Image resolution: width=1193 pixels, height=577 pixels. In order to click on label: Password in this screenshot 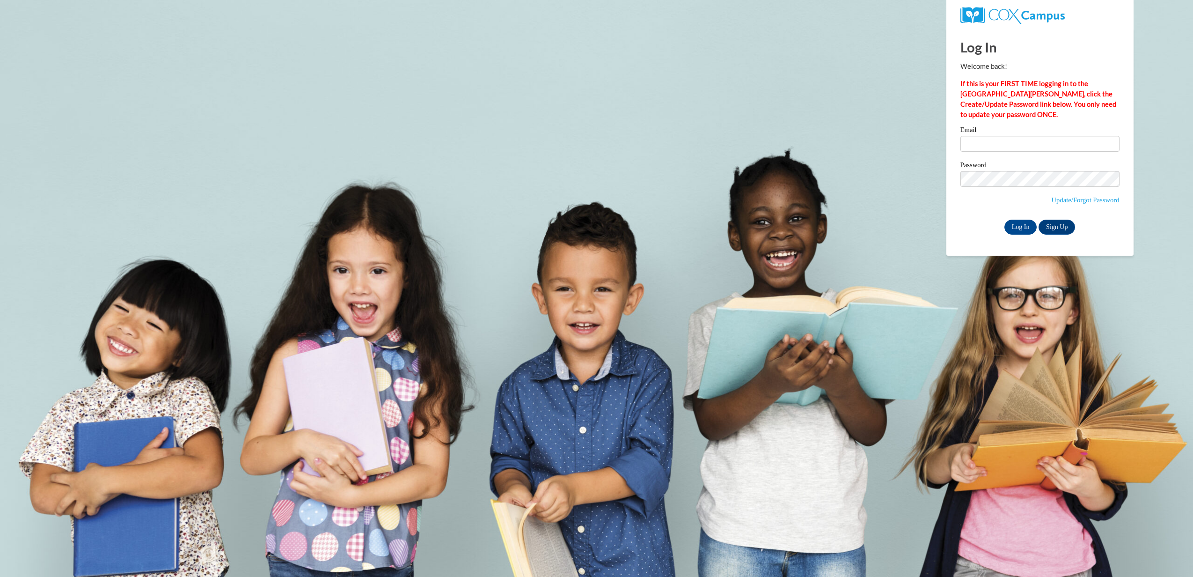, I will do `click(1040, 166)`.